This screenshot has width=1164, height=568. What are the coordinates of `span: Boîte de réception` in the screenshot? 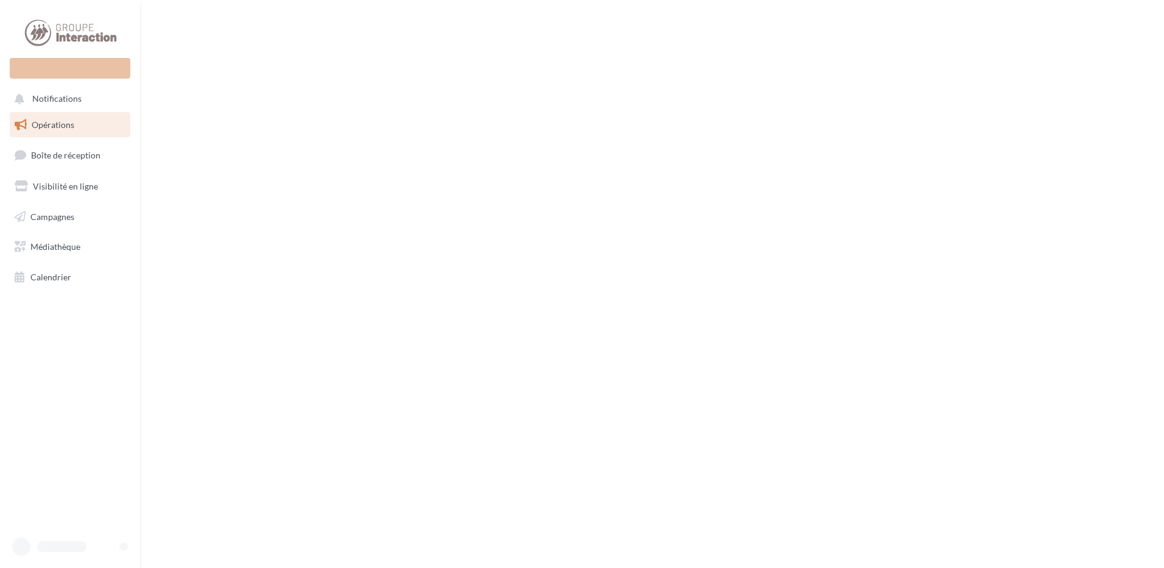 It's located at (66, 155).